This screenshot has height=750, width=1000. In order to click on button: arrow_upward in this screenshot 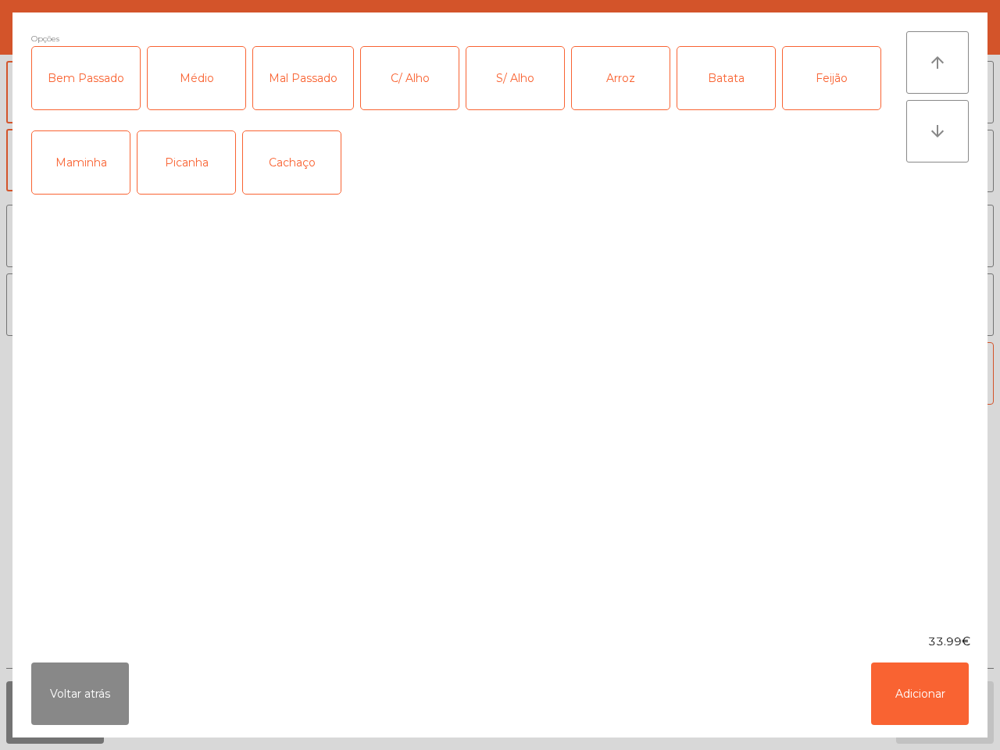, I will do `click(938, 63)`.